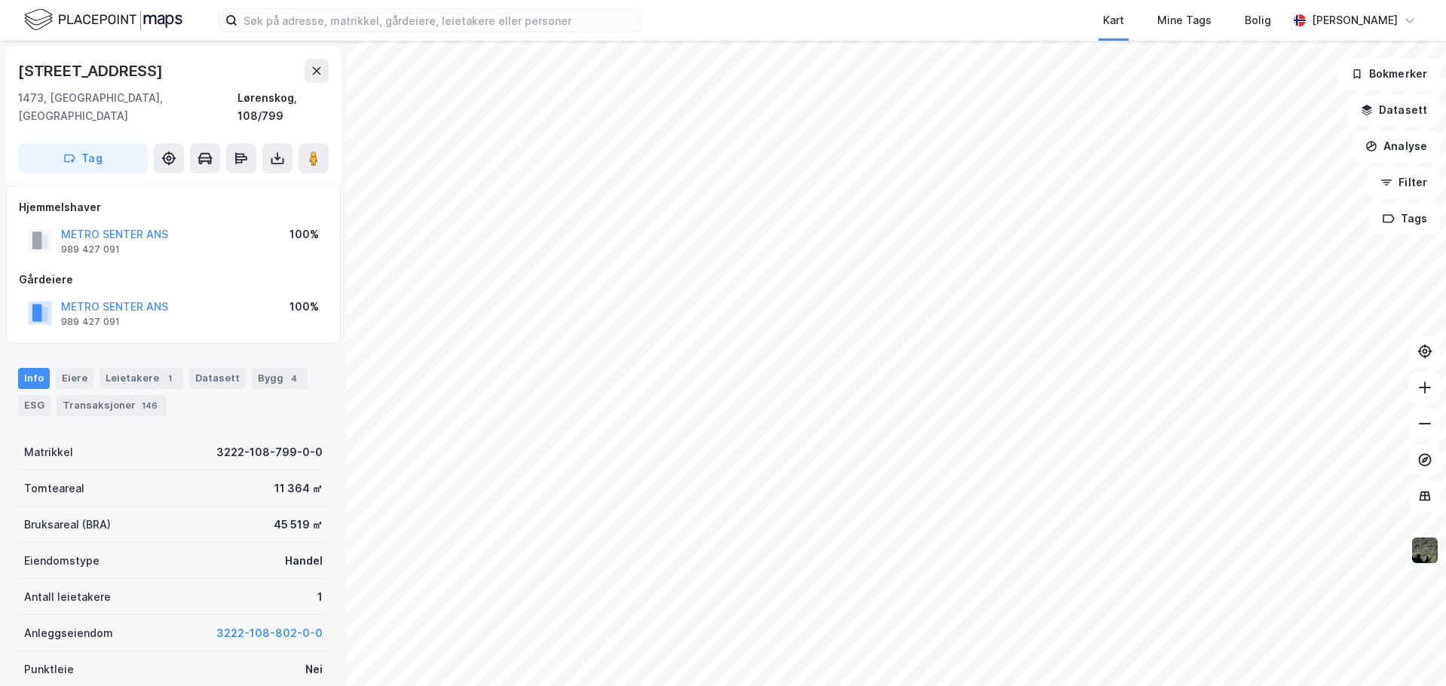  I want to click on button: Filter, so click(1404, 182).